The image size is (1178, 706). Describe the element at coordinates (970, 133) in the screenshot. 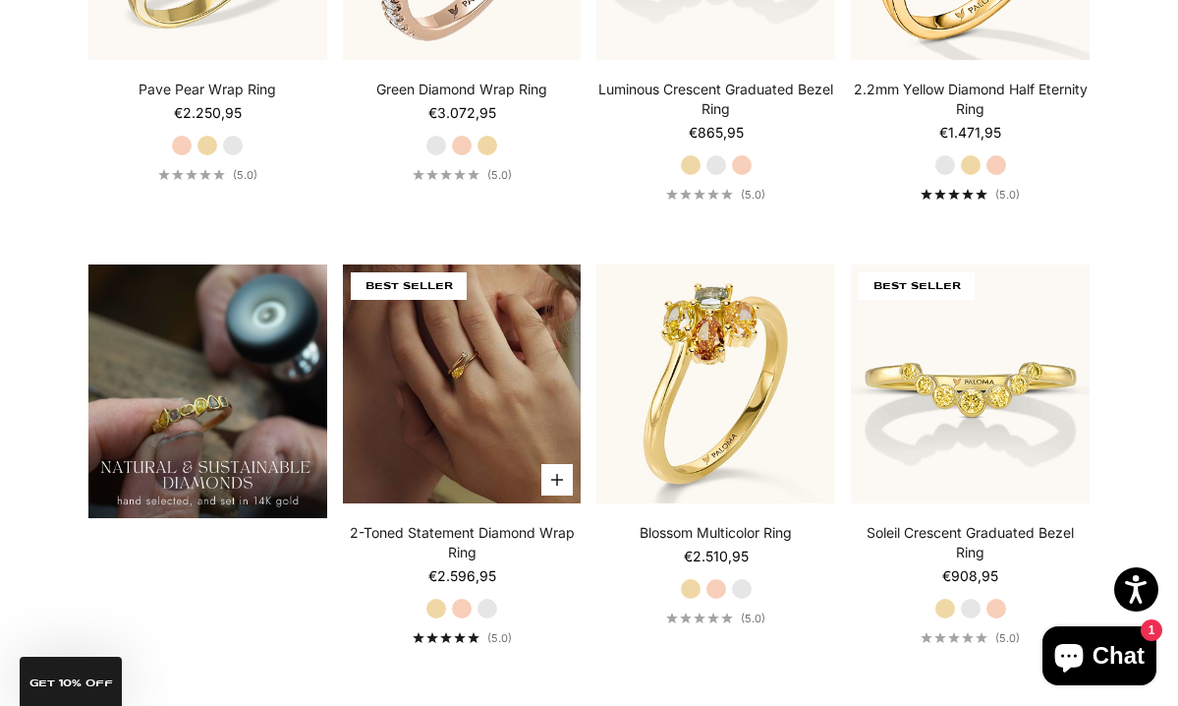

I see `sale-price: €1.471,95` at that location.